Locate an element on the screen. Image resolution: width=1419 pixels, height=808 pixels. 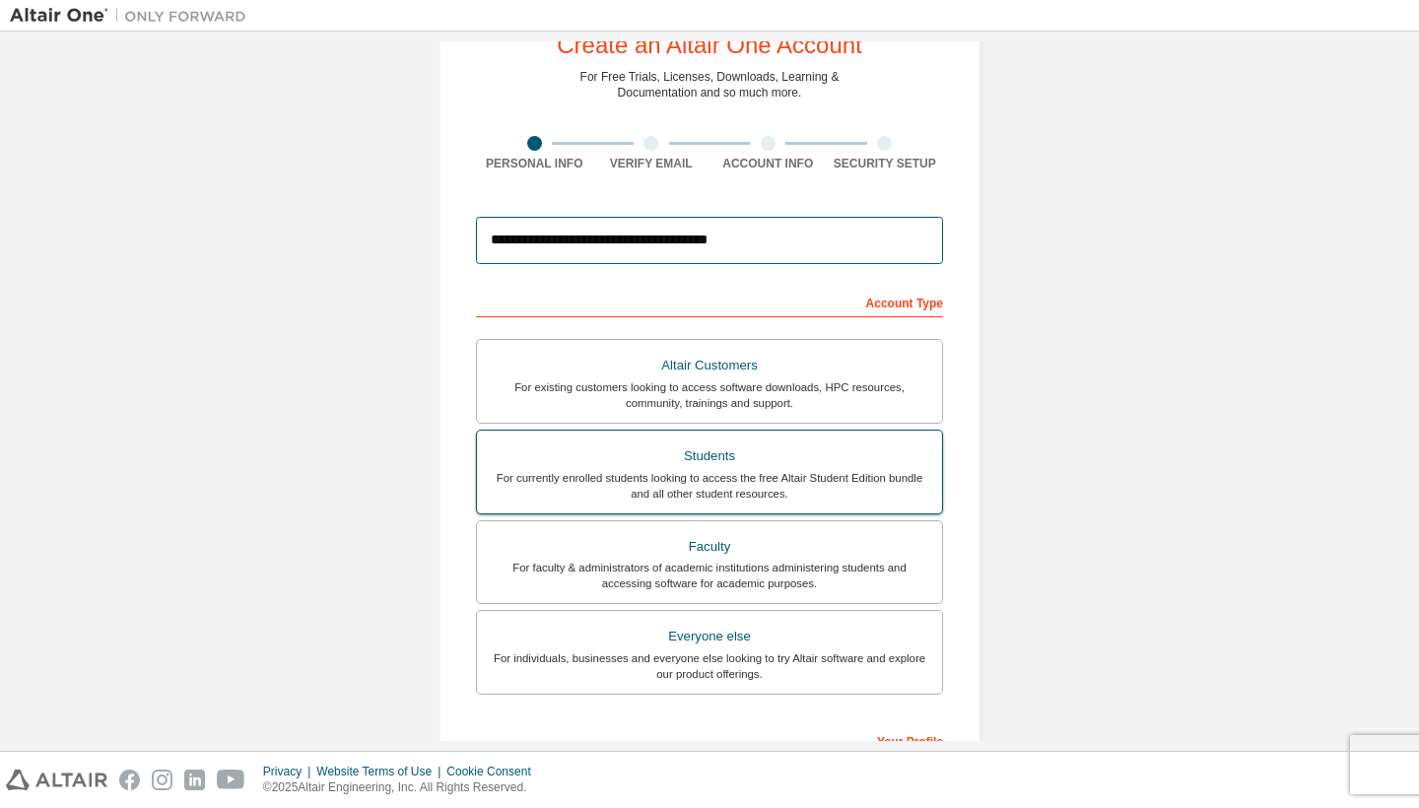
div: For individuals, businesses and everyone else looking to try Altair software and explore our prod... is located at coordinates (710, 666).